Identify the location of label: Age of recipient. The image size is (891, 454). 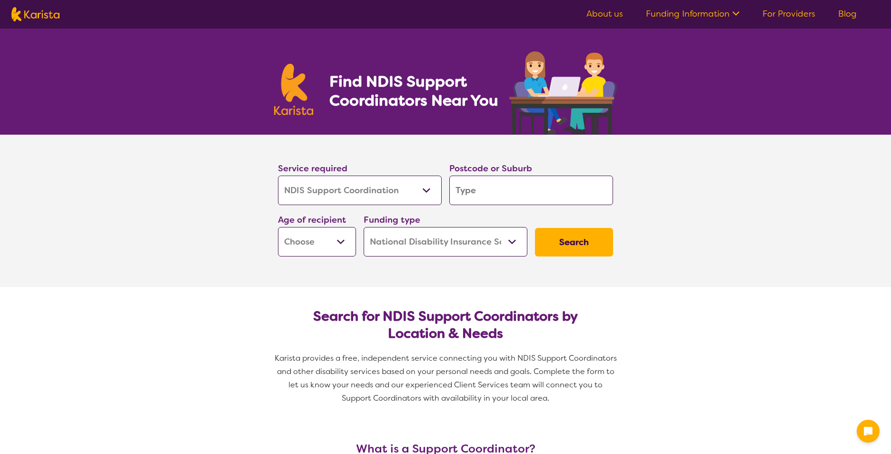
(312, 220).